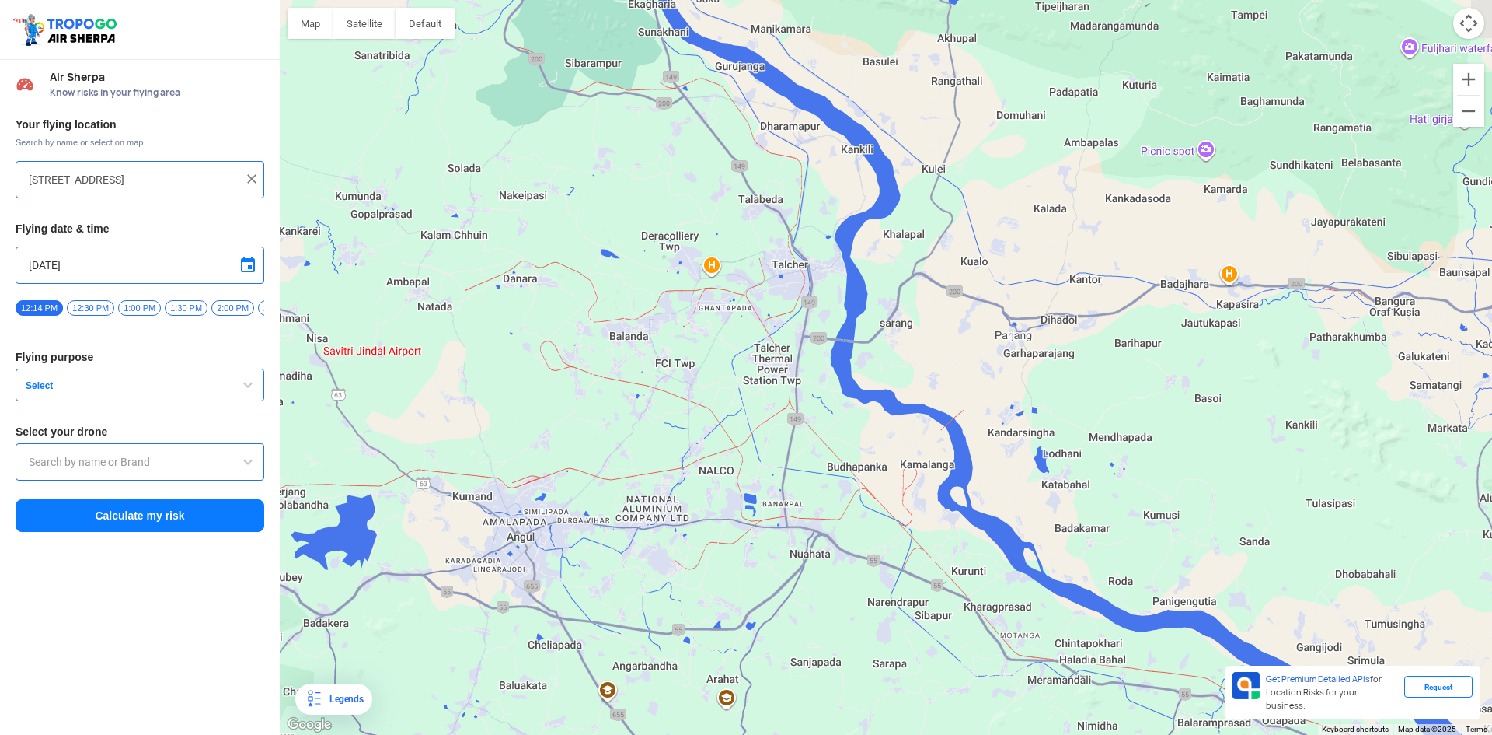 Image resolution: width=1492 pixels, height=735 pixels. I want to click on span: Search by name or select on map, so click(140, 142).